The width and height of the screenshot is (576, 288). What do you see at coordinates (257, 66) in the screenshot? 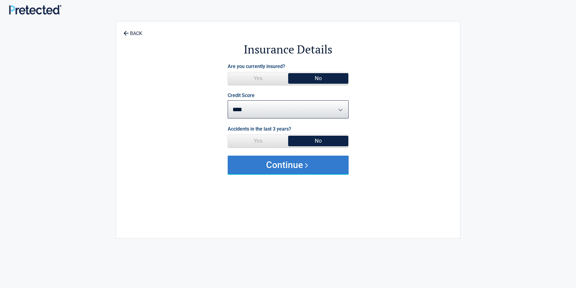
I see `label: Are you currently insured?` at bounding box center [257, 66].